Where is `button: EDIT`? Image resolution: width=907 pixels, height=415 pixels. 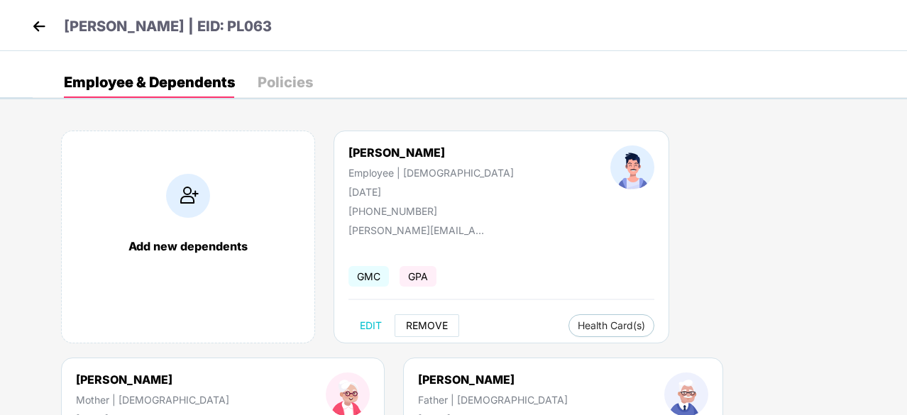 button: EDIT is located at coordinates (370, 326).